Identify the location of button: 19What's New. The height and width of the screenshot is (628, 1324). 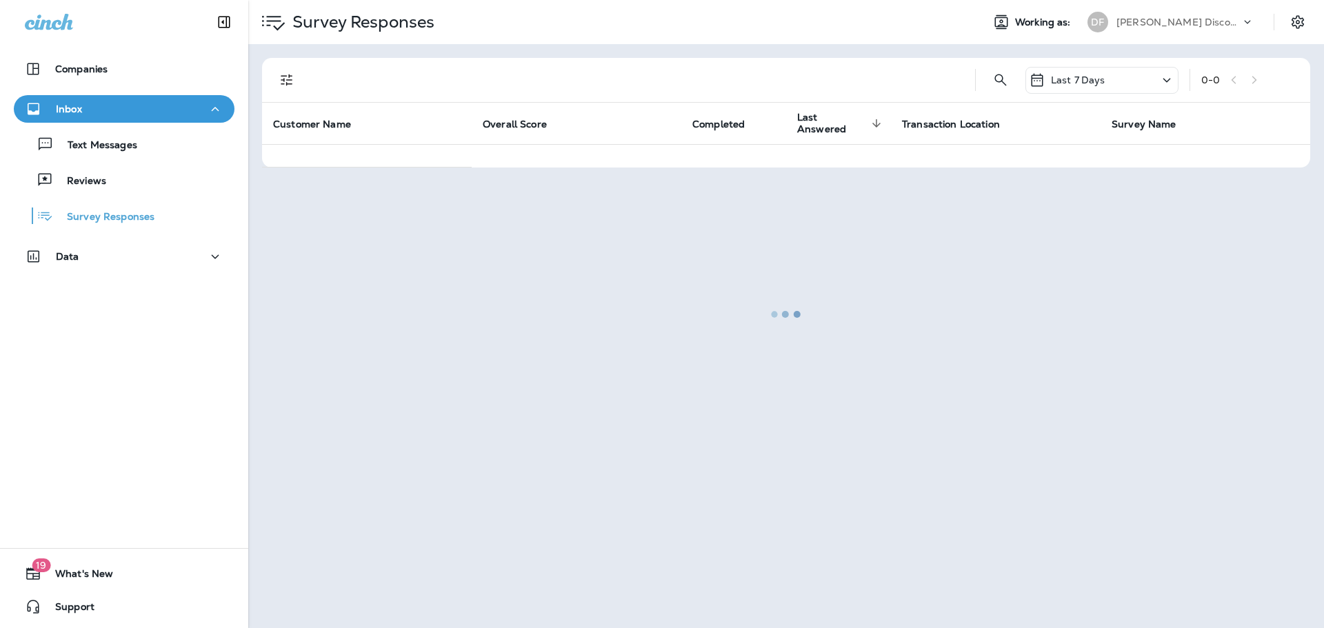
(124, 574).